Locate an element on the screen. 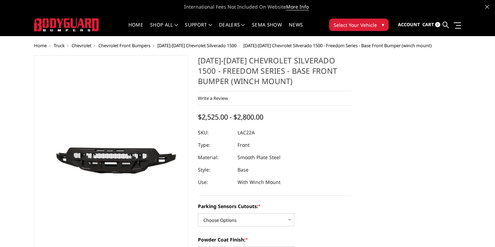 The height and width of the screenshot is (247, 495). a: SEMA Show is located at coordinates (267, 29).